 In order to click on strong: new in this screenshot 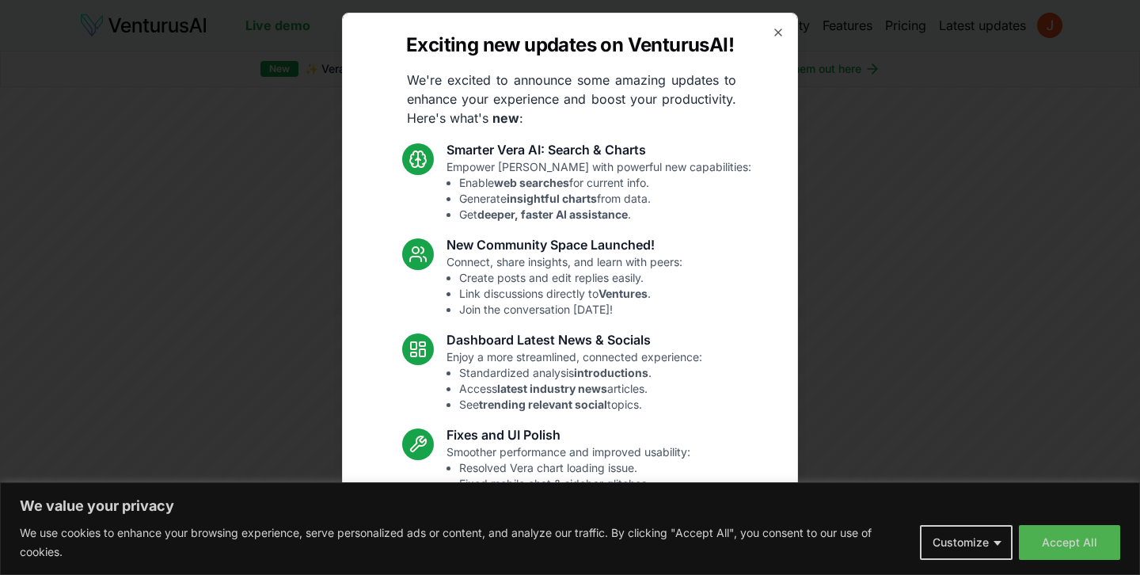, I will do `click(506, 118)`.